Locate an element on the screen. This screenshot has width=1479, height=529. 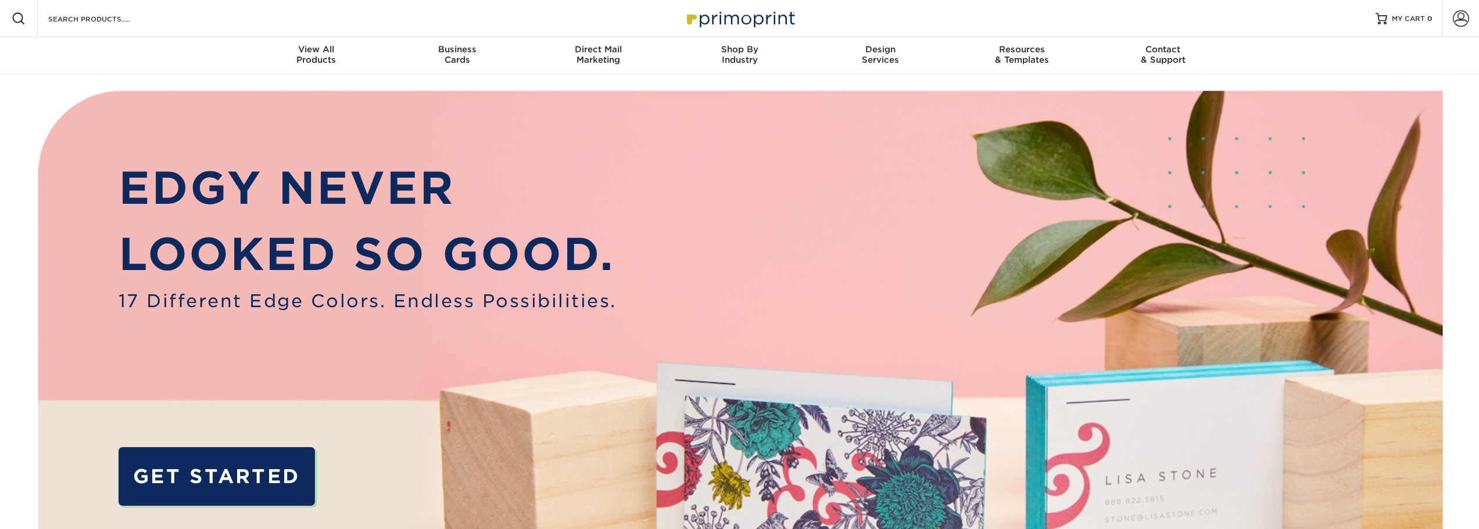
input: SEARCH PRODUCTS..... is located at coordinates (103, 19).